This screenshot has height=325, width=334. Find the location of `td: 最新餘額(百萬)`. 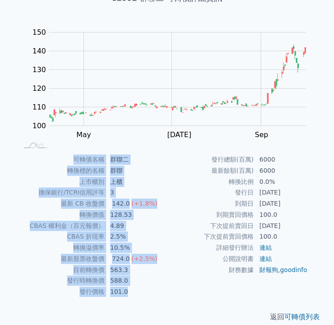

td: 最新餘額(百萬) is located at coordinates (211, 170).